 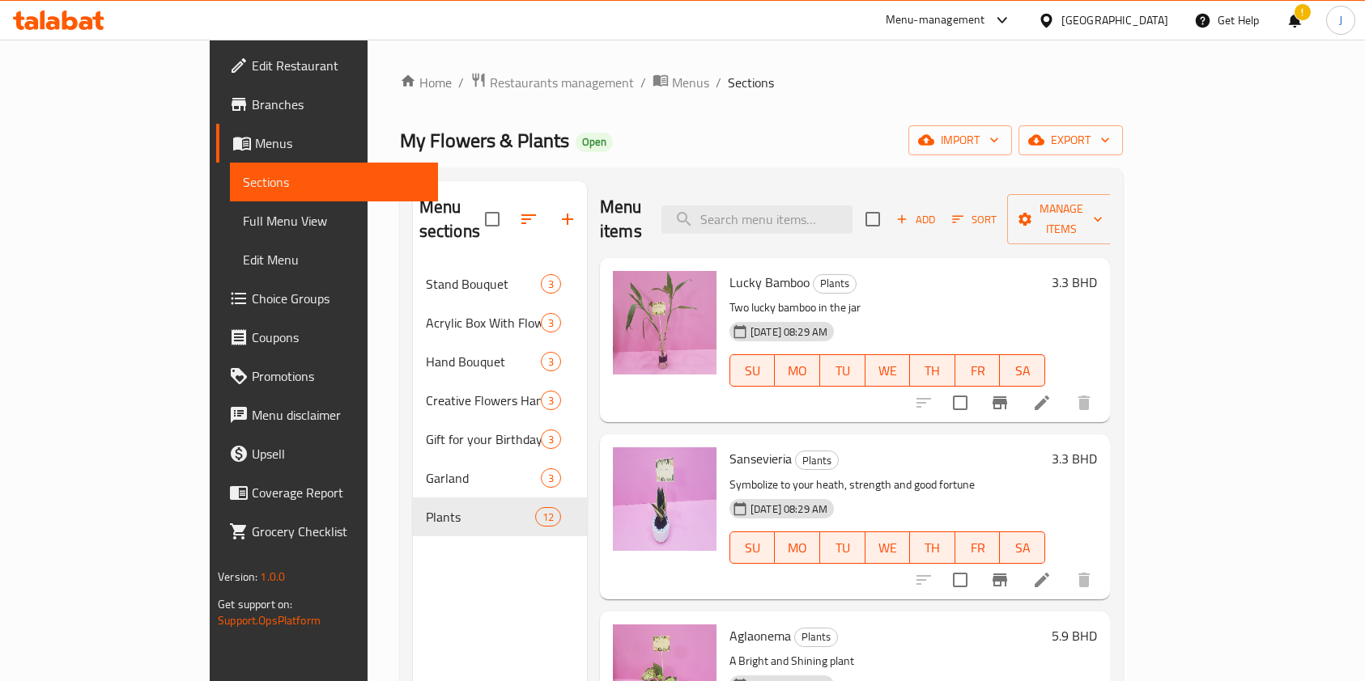 I want to click on span: Menu disclaimer, so click(x=338, y=415).